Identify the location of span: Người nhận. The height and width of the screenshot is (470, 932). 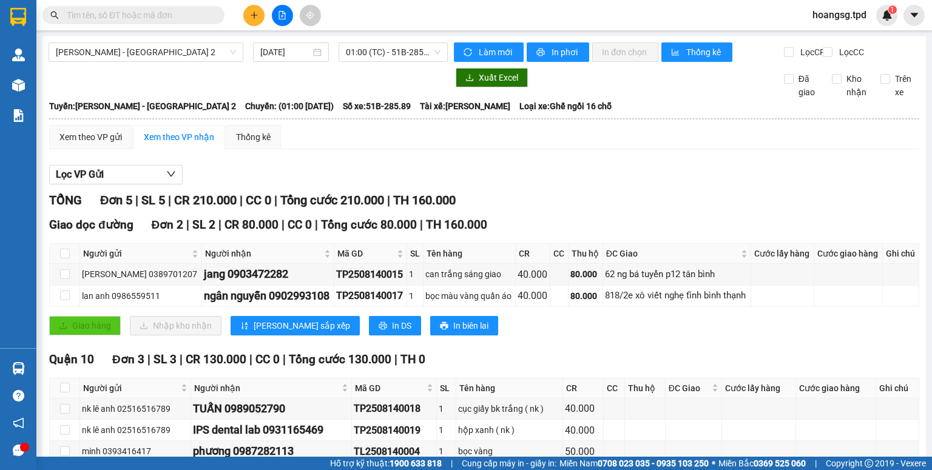
(266, 388).